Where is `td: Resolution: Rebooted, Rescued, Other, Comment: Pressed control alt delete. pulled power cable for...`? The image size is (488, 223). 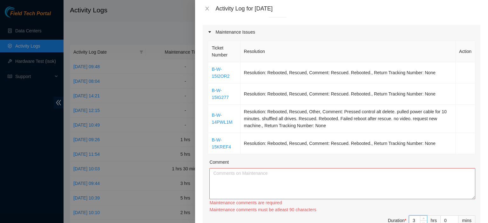 td: Resolution: Rebooted, Rescued, Other, Comment: Pressed control alt delete. pulled power cable for... is located at coordinates (348, 119).